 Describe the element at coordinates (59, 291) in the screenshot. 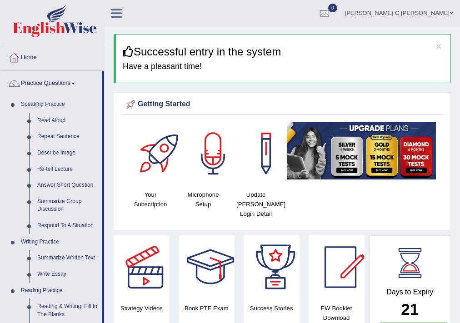

I see `a: Reading Practice` at that location.